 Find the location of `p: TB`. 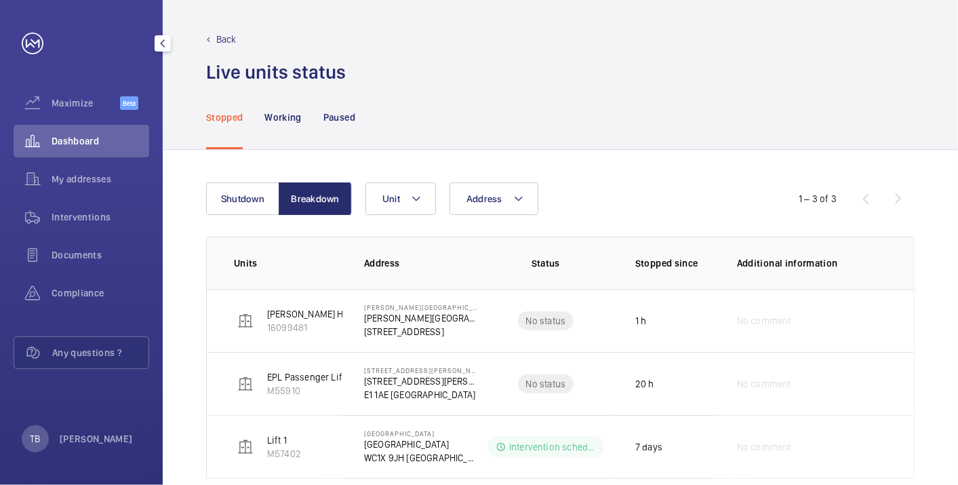

p: TB is located at coordinates (35, 439).